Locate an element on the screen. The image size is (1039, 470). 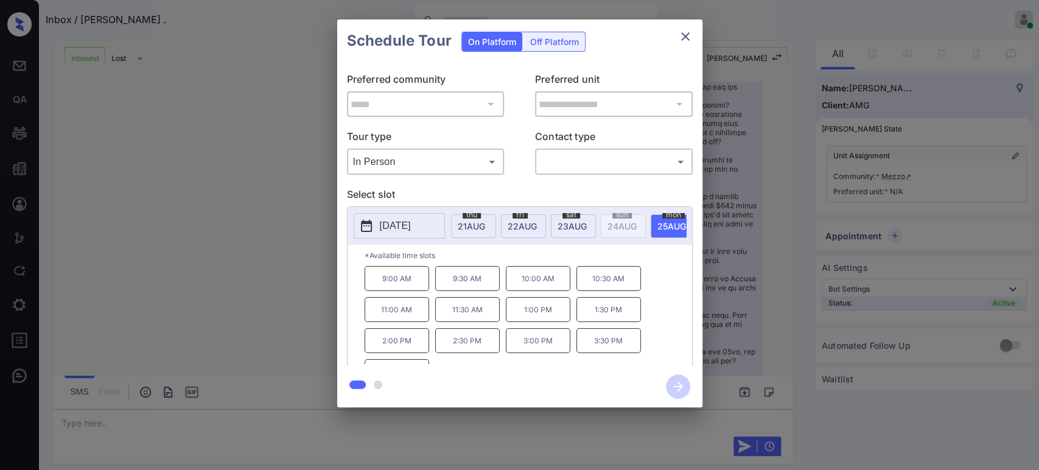
p: 3:30 PM is located at coordinates (608, 340).